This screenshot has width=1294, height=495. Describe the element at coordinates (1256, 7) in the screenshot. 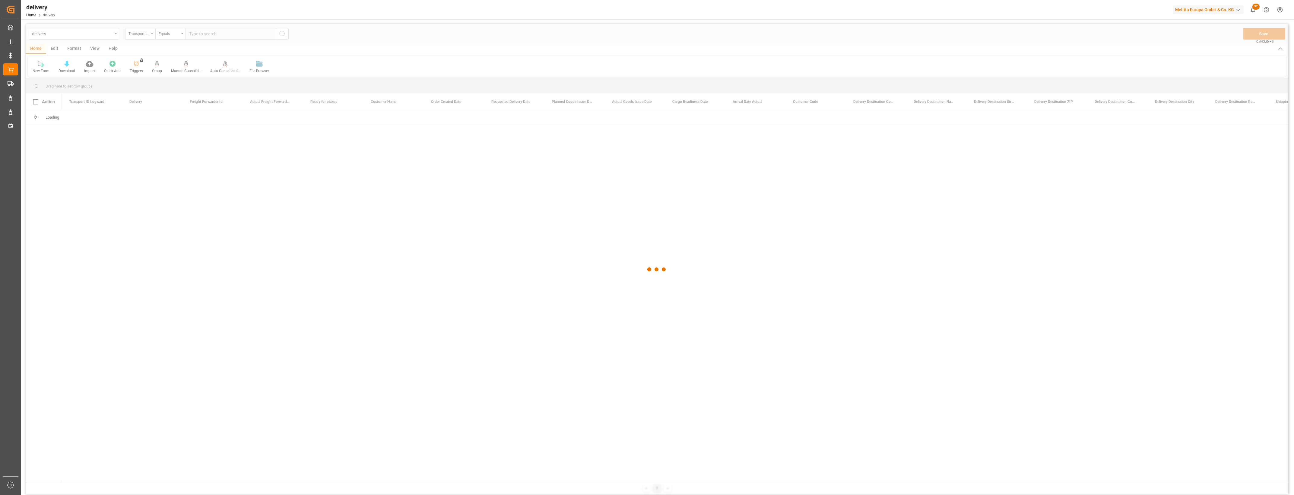

I see `span: 32` at that location.